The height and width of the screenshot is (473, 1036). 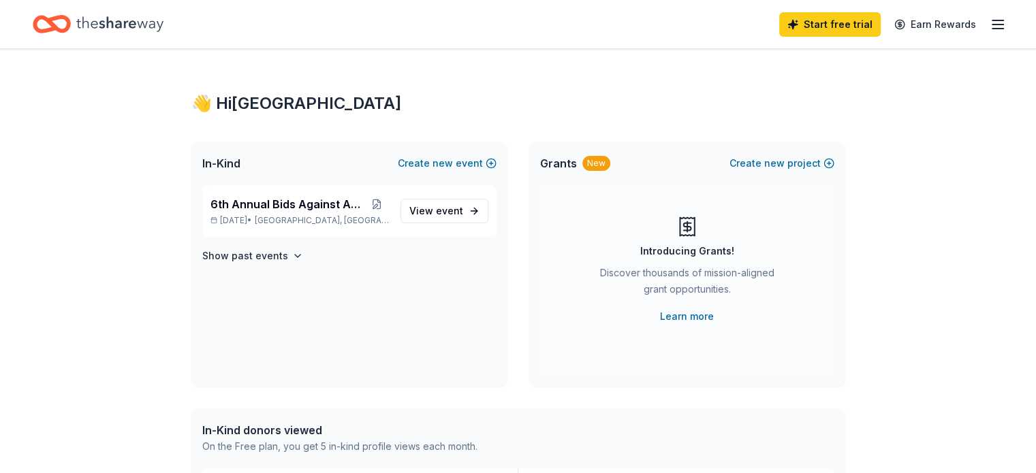 What do you see at coordinates (687, 251) in the screenshot?
I see `div: Introducing Grants!` at bounding box center [687, 251].